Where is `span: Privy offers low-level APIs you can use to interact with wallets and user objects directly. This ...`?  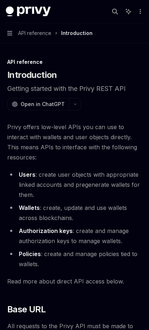 span: Privy offers low-level APIs you can use to interact with wallets and user objects directly. This ... is located at coordinates (74, 142).